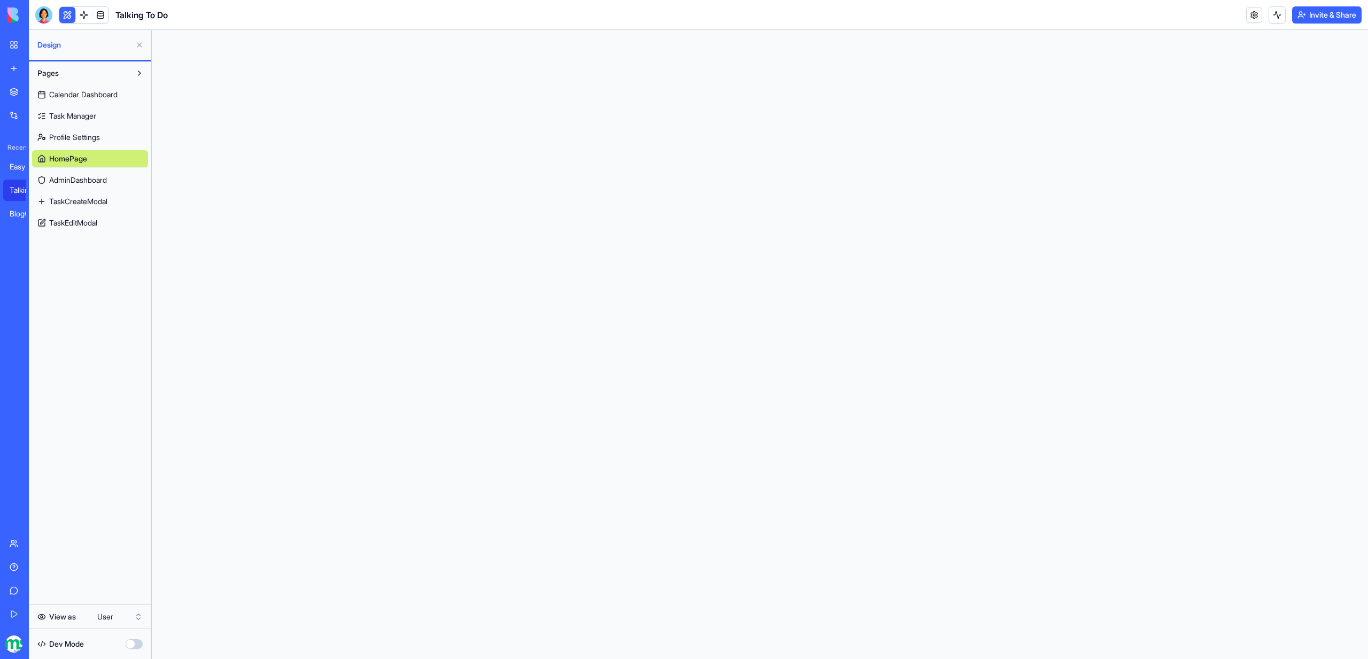 Image resolution: width=1368 pixels, height=659 pixels. Describe the element at coordinates (25, 190) in the screenshot. I see `a: Talking To Do` at that location.